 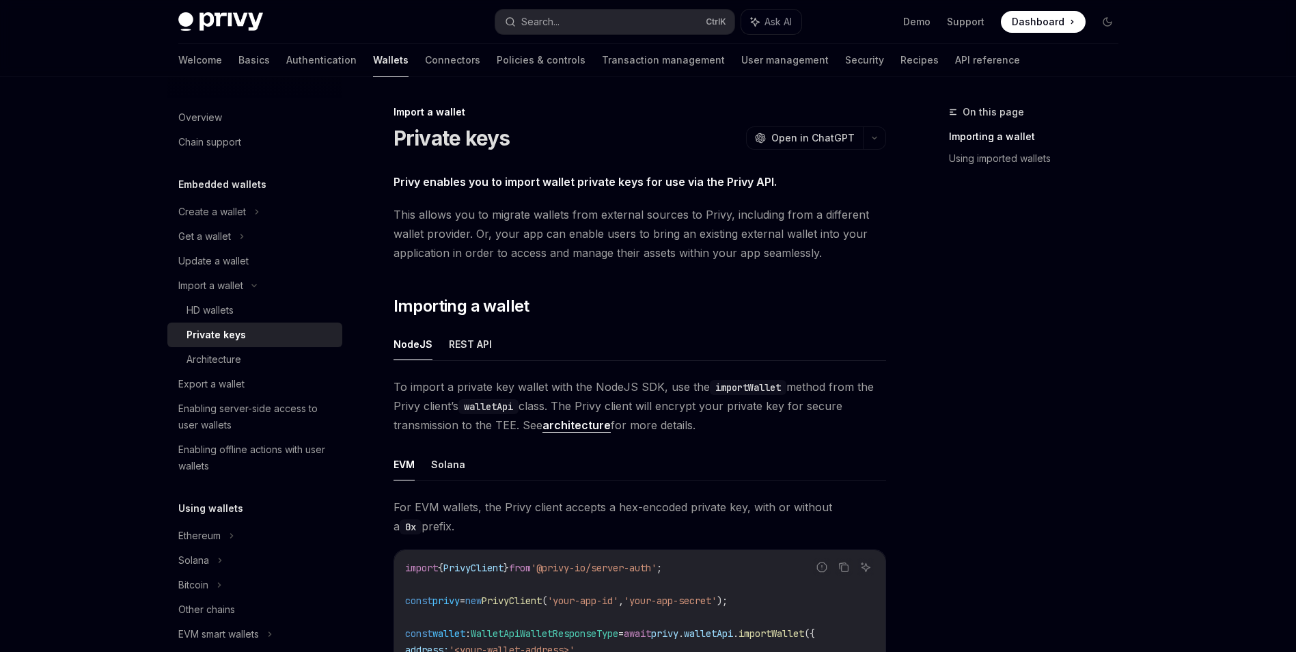 I want to click on span: 'your-app-secret', so click(x=670, y=601).